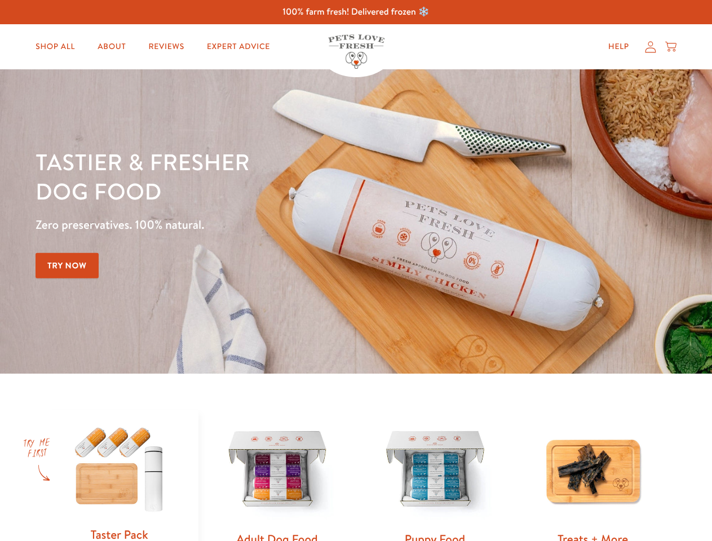 This screenshot has width=712, height=541. I want to click on h1: Tastier & fresher dog food, so click(249, 176).